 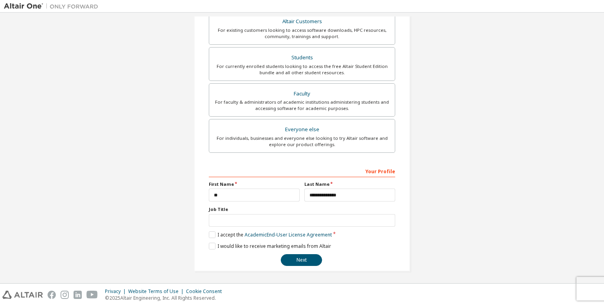 I want to click on div: For currently enrolled students looking to access the free Altair Student Edition bundle and all ..., so click(x=302, y=70).